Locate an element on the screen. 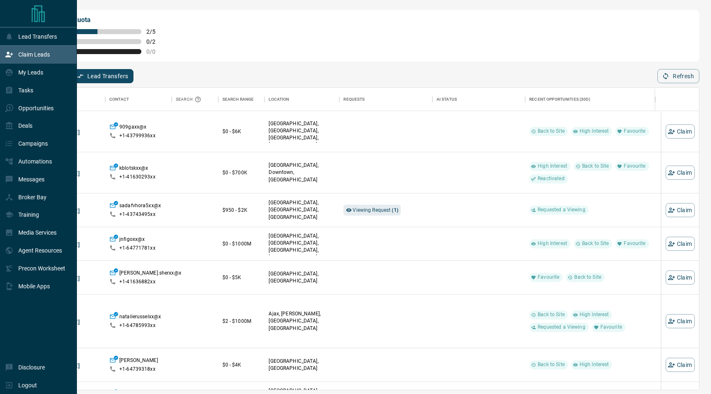 This screenshot has width=711, height=394. p: natalierusselxx@x is located at coordinates (140, 317).